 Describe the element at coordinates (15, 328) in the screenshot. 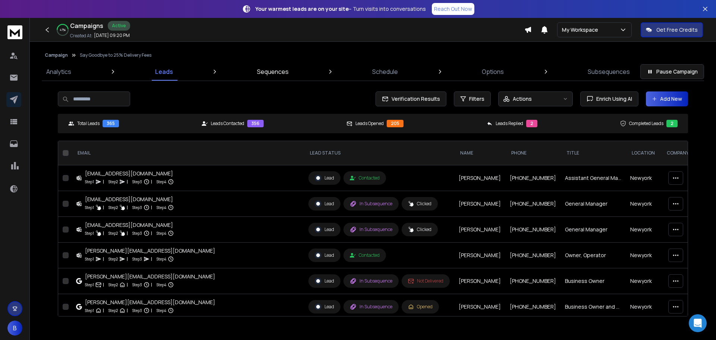

I see `span: B` at that location.